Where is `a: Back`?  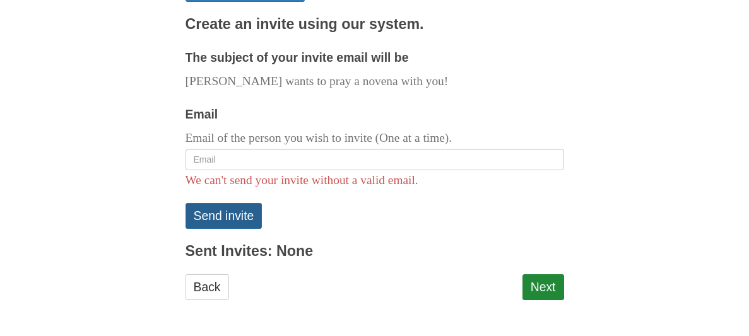 a: Back is located at coordinates (207, 287).